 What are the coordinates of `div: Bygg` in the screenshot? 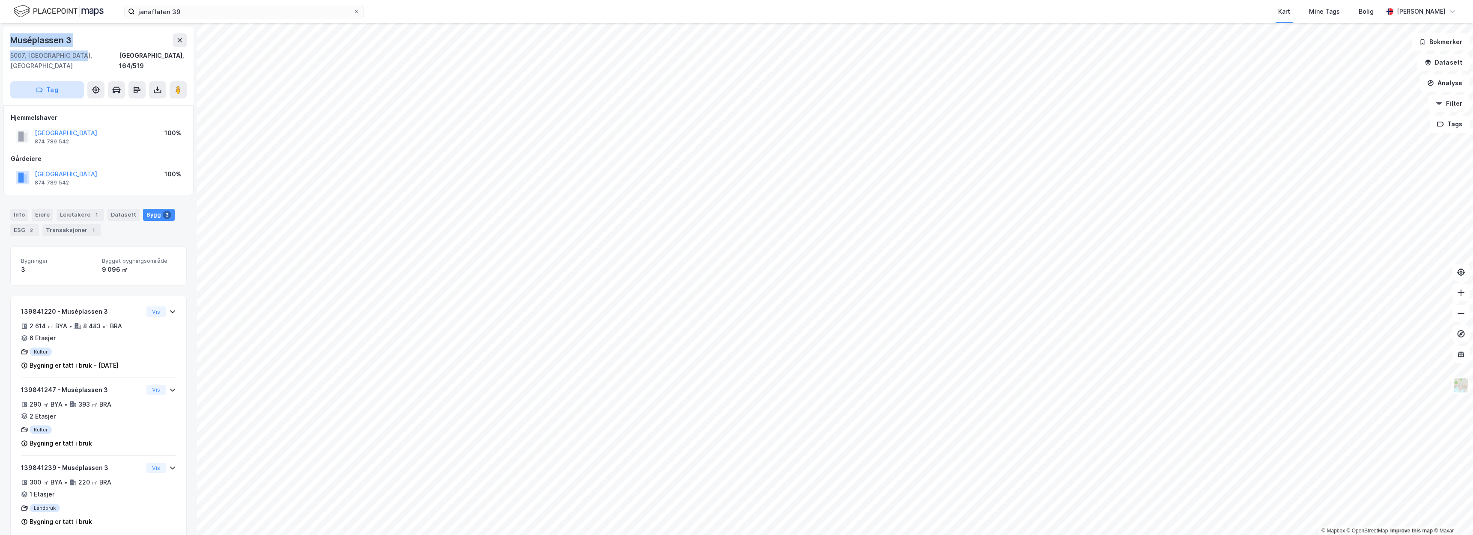 It's located at (159, 215).